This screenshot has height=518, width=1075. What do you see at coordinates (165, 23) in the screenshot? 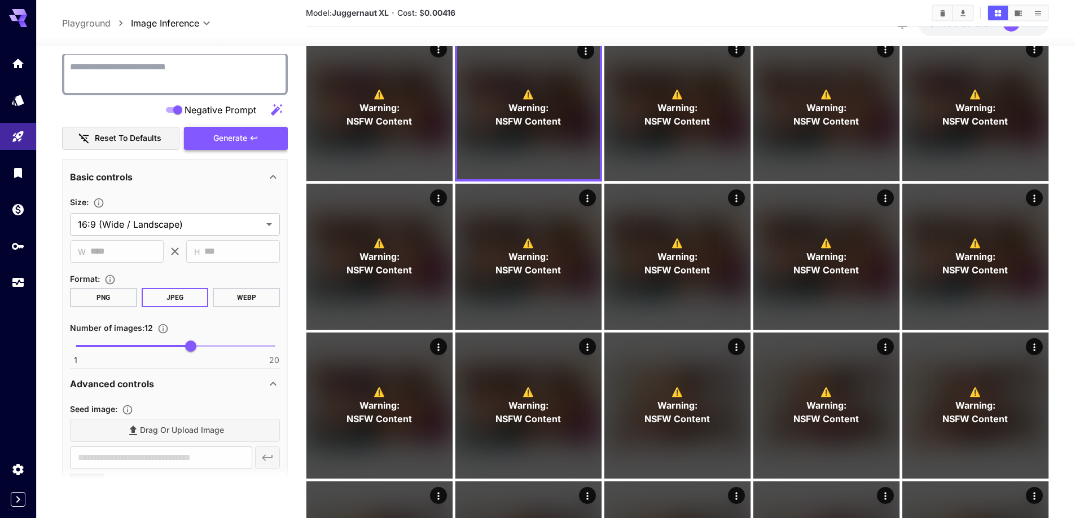
I see `span: Image Inference` at bounding box center [165, 23].